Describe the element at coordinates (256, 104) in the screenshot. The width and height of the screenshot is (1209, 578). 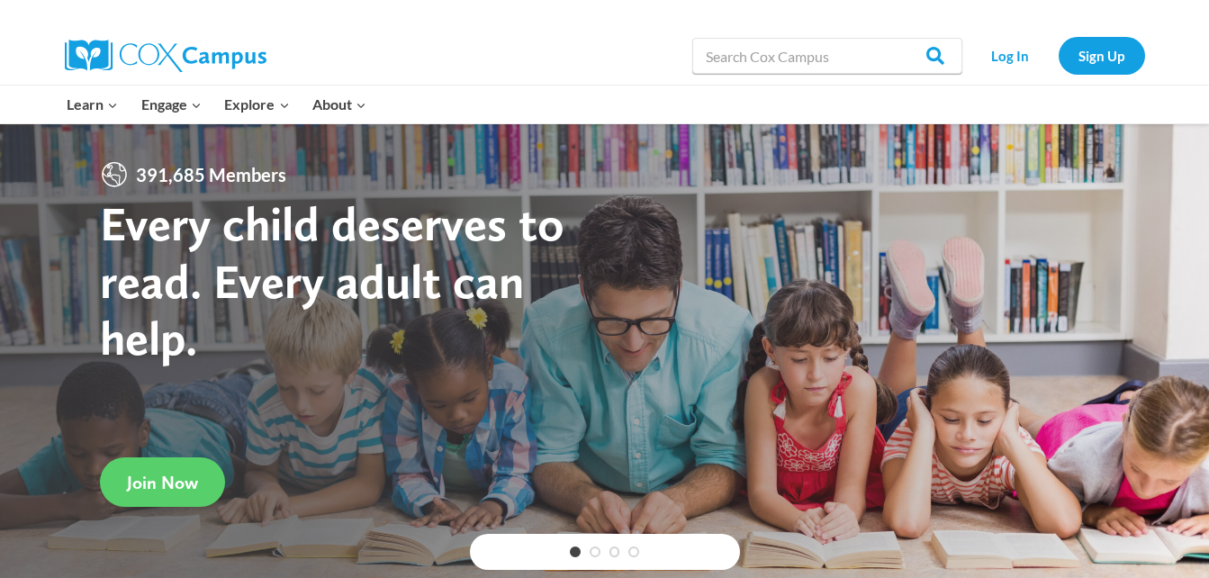
I see `span: Explore` at that location.